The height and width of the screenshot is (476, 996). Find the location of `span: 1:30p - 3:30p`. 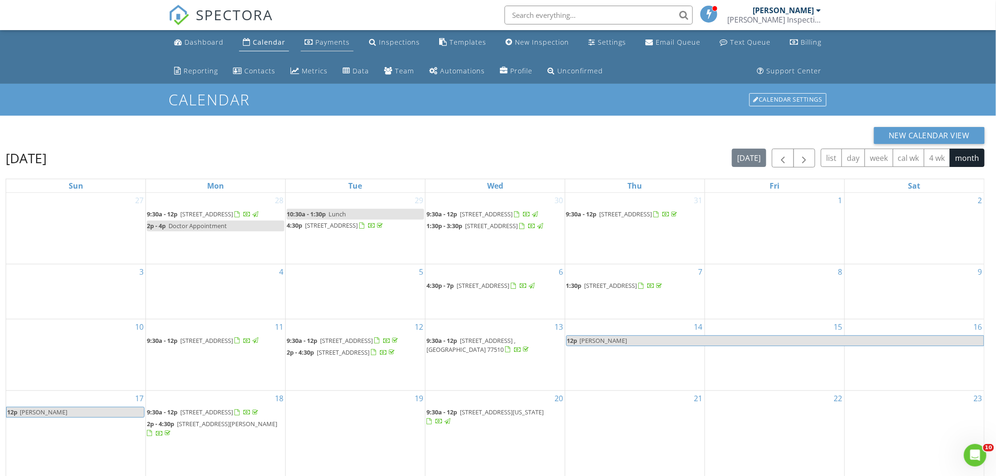

span: 1:30p - 3:30p is located at coordinates (444, 226).